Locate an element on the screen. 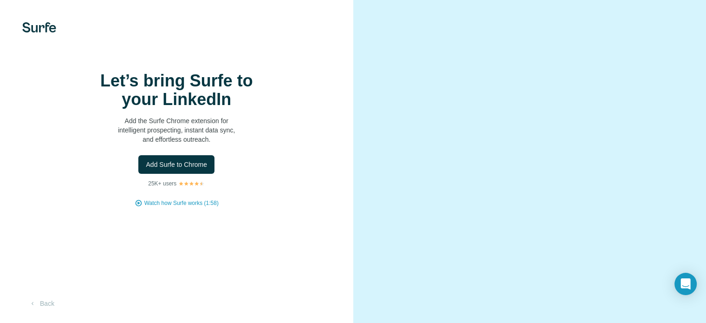 The height and width of the screenshot is (323, 706). p: 25K+ users is located at coordinates (162, 183).